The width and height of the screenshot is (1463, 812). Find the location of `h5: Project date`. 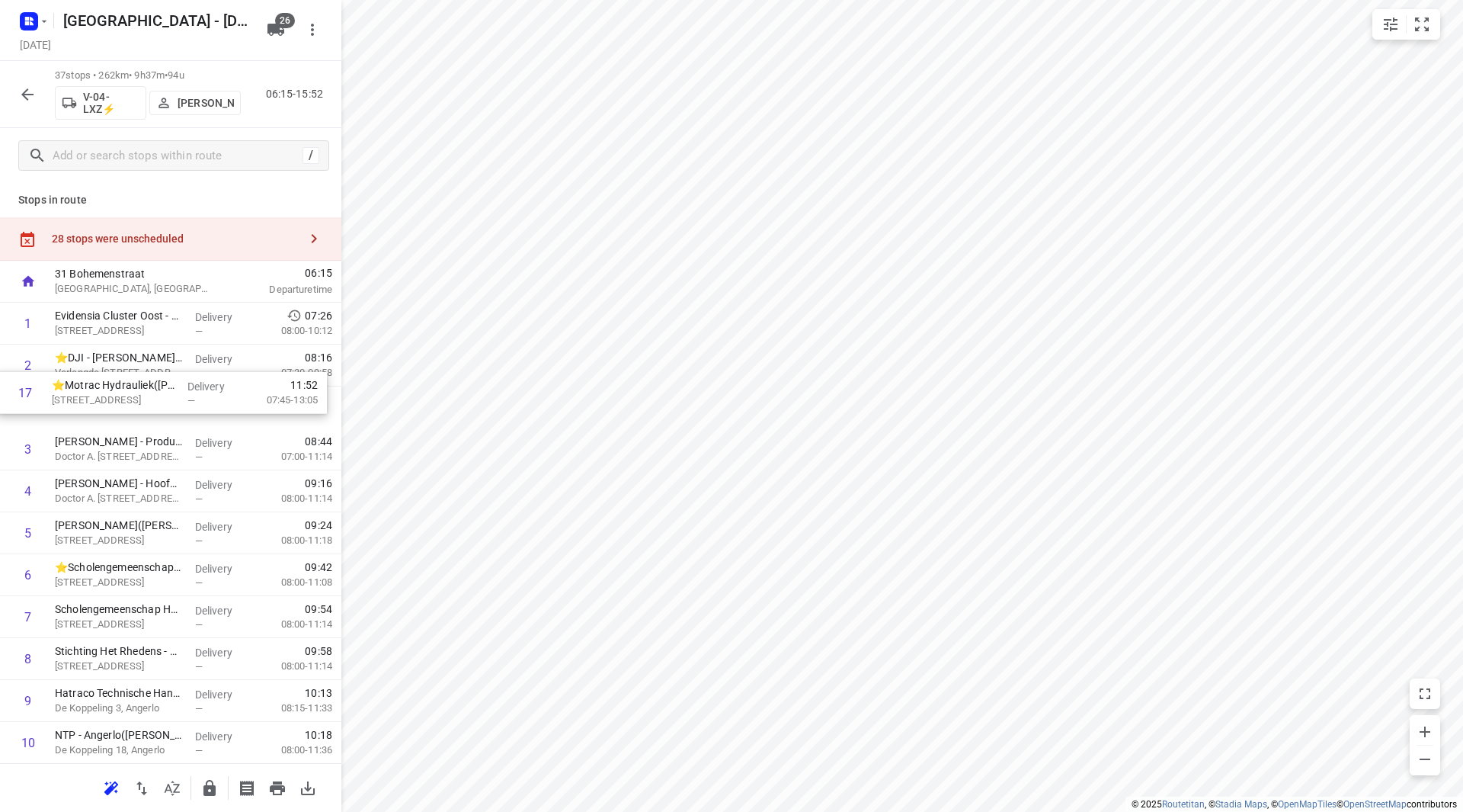

h5: Project date is located at coordinates (35, 44).